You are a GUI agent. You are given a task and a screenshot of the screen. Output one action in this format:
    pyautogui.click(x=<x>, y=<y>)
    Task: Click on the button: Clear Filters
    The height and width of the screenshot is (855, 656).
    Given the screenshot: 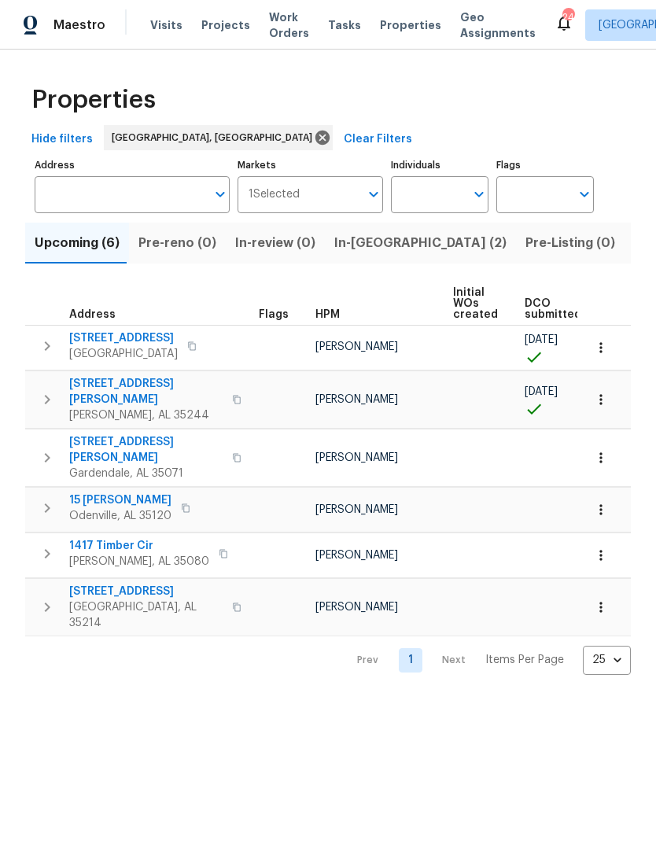 What is the action you would take?
    pyautogui.click(x=377, y=139)
    